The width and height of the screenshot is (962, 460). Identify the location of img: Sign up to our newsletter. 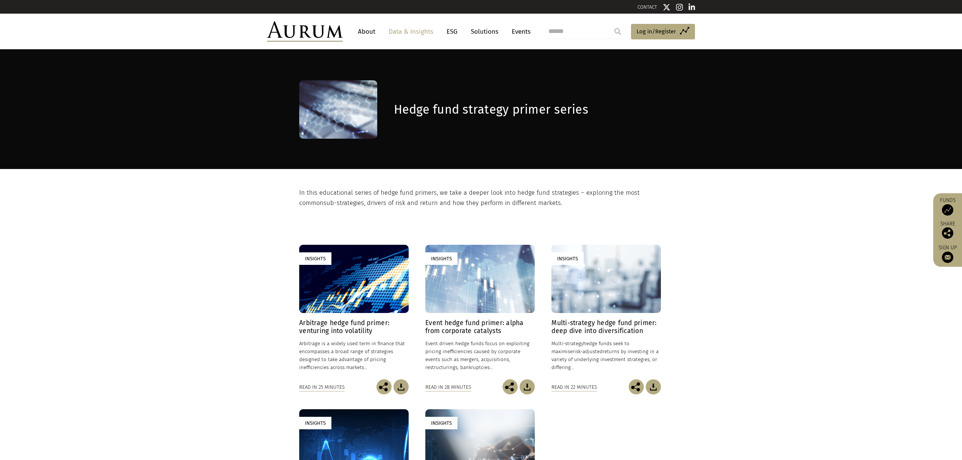
(948, 257).